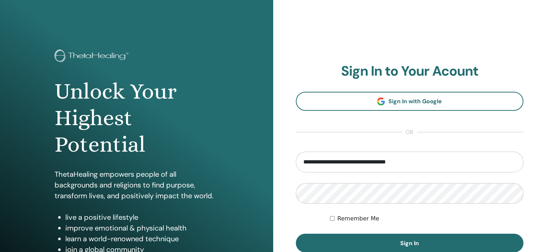 The height and width of the screenshot is (252, 546). What do you see at coordinates (415, 101) in the screenshot?
I see `span: Sign In with Google` at bounding box center [415, 101].